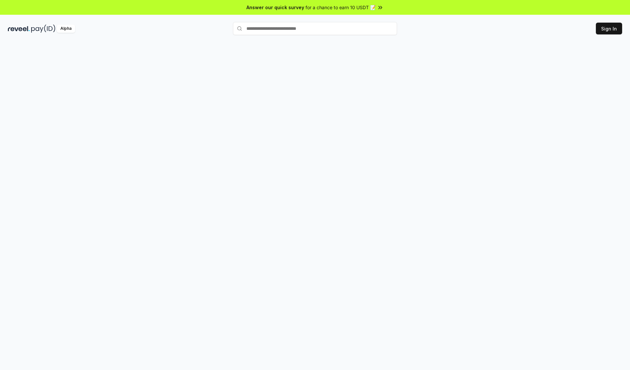 The width and height of the screenshot is (630, 370). What do you see at coordinates (275, 7) in the screenshot?
I see `span: Answer our quick survey` at bounding box center [275, 7].